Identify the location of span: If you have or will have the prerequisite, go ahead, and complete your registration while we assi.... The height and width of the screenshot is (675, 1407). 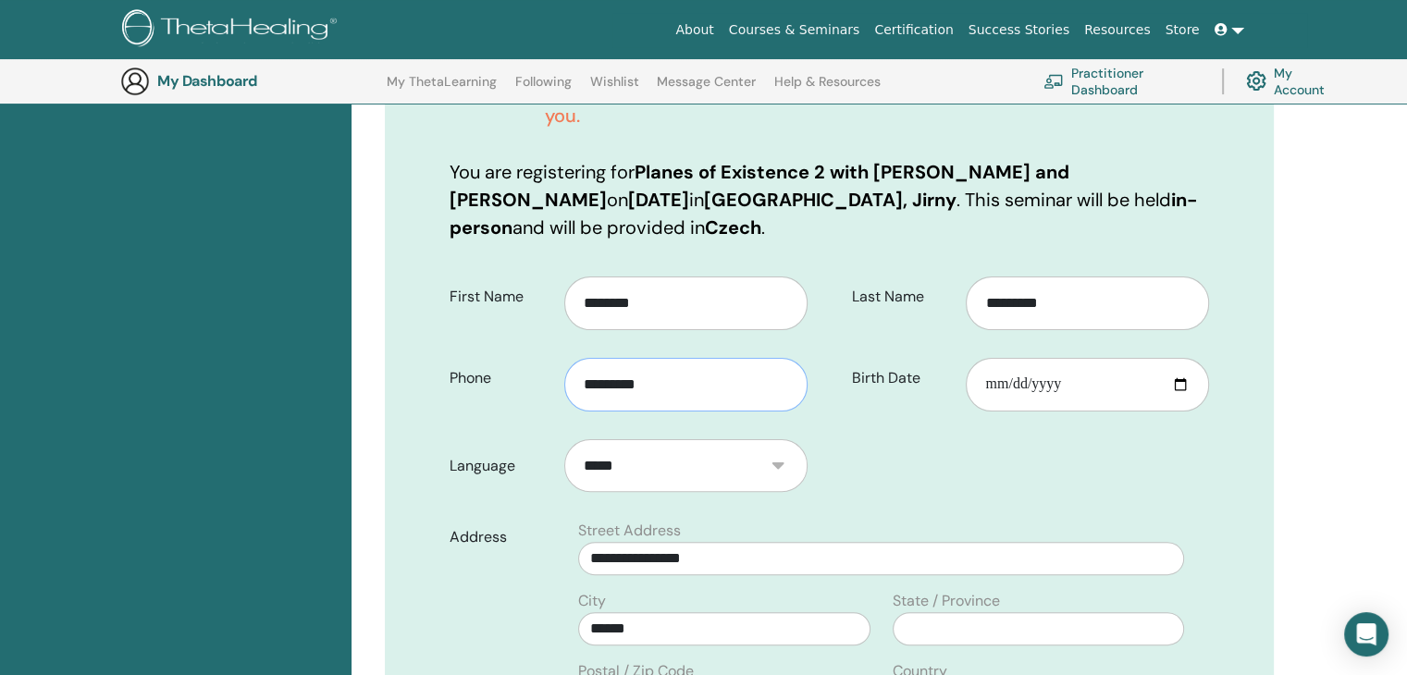
(852, 86).